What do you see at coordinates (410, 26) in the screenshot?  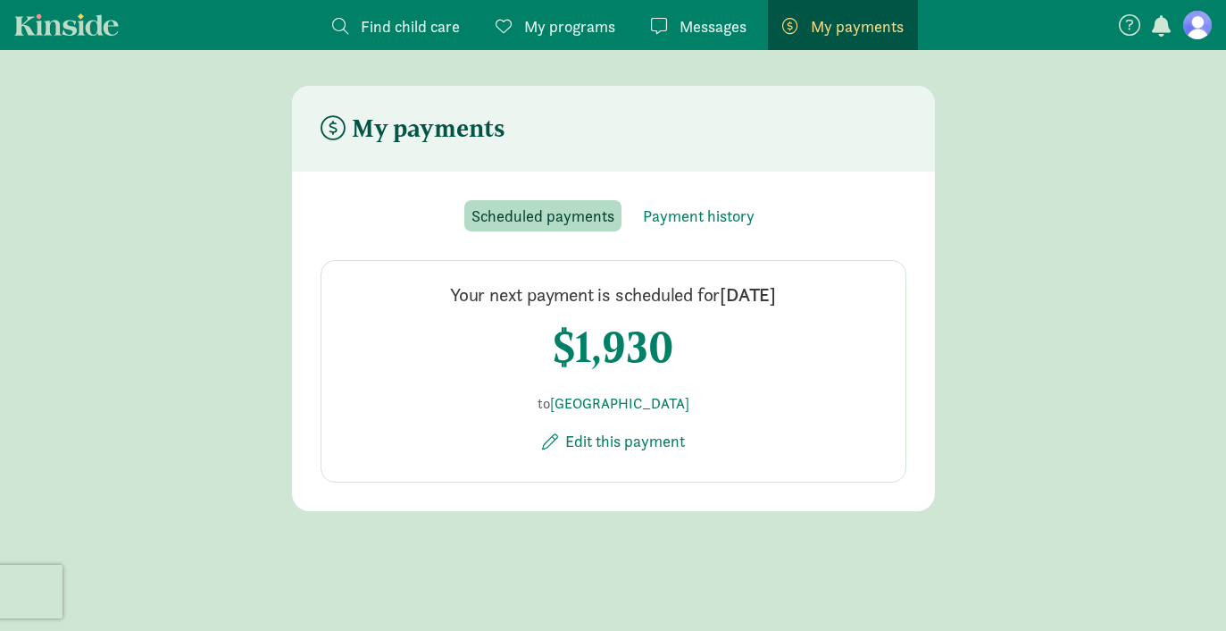 I see `span: Find child care` at bounding box center [410, 26].